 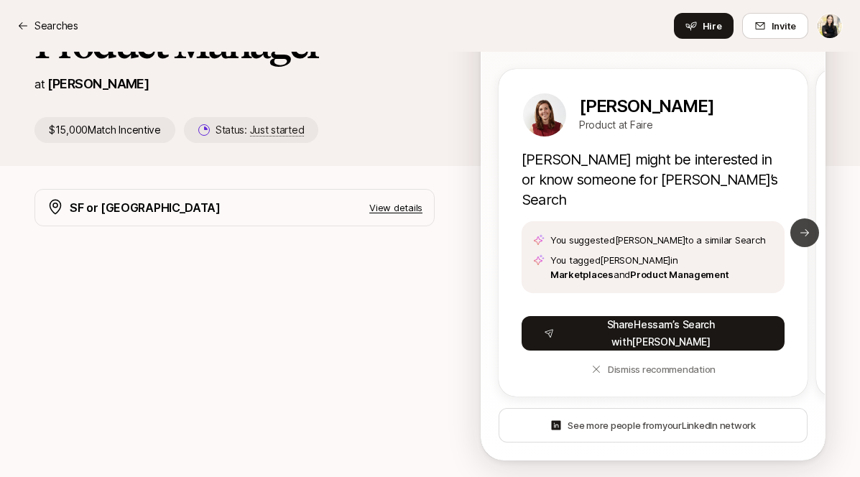 I want to click on p: View details, so click(x=396, y=208).